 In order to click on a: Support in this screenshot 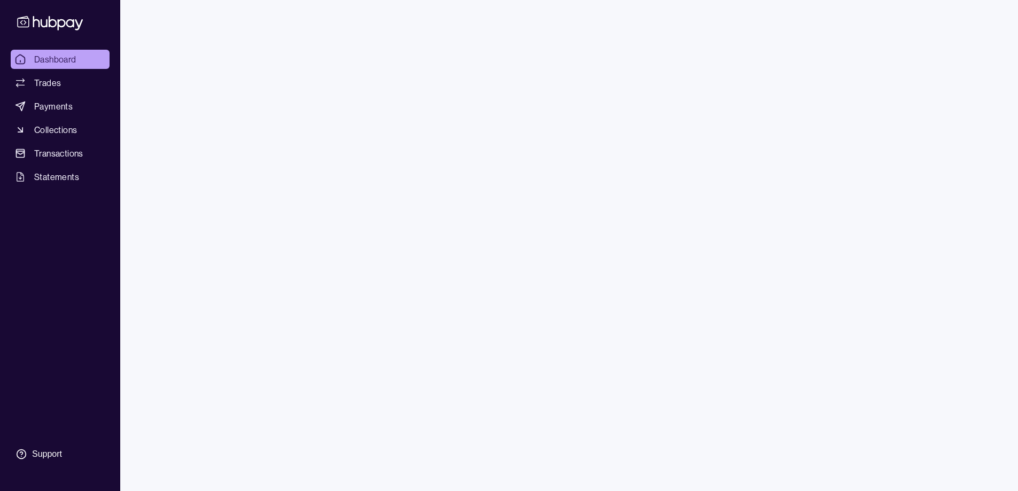, I will do `click(60, 454)`.